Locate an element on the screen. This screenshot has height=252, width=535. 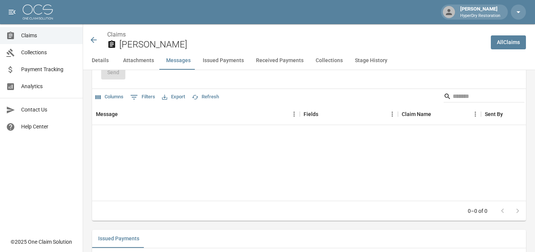
span: Claims is located at coordinates (49, 35).